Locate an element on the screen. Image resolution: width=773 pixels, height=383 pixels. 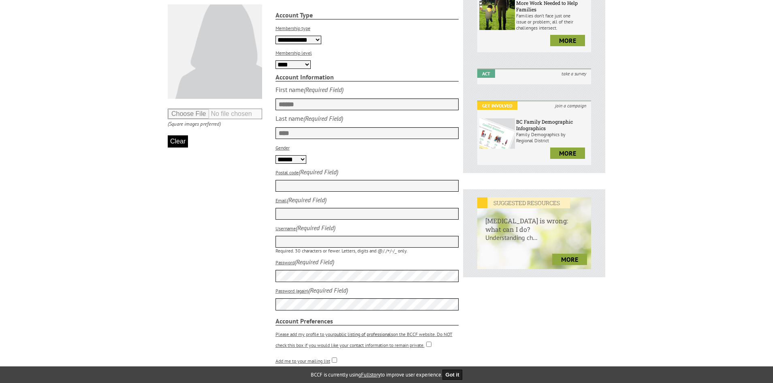
label: Password (again) is located at coordinates (292, 291).